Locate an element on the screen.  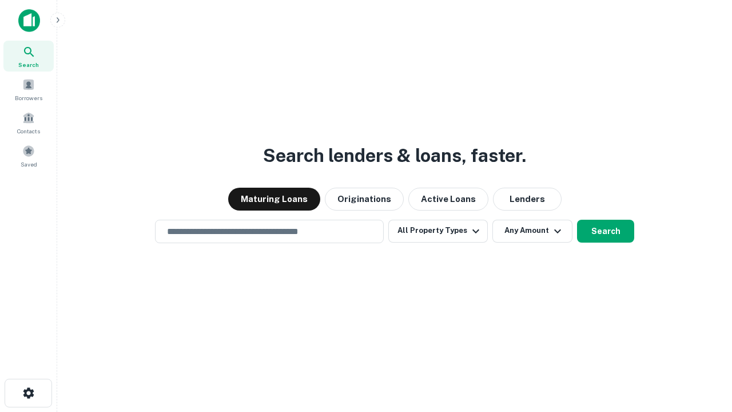
button: Any Amount is located at coordinates (532, 231).